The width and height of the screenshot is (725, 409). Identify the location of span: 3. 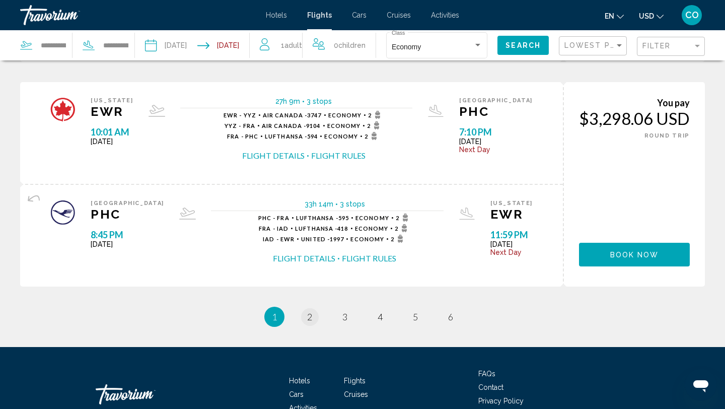
(345, 317).